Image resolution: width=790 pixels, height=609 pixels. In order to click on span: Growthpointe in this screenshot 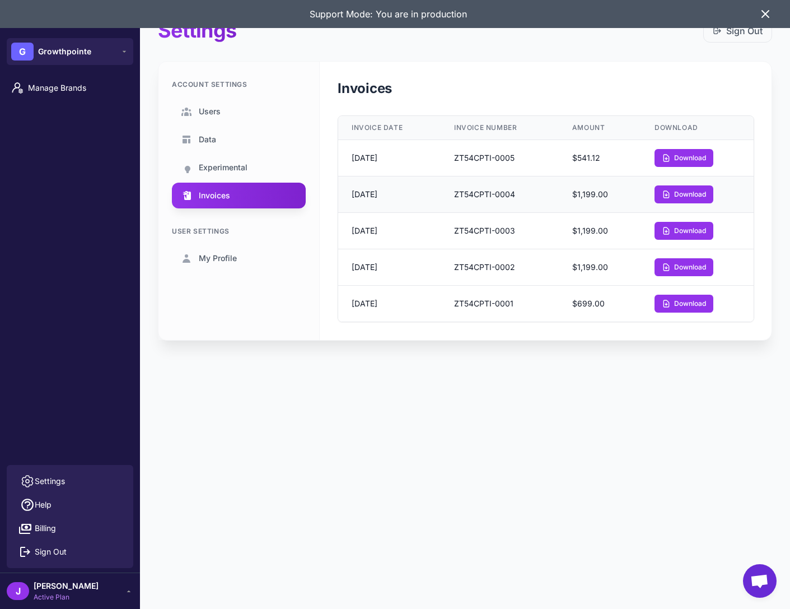, I will do `click(64, 52)`.